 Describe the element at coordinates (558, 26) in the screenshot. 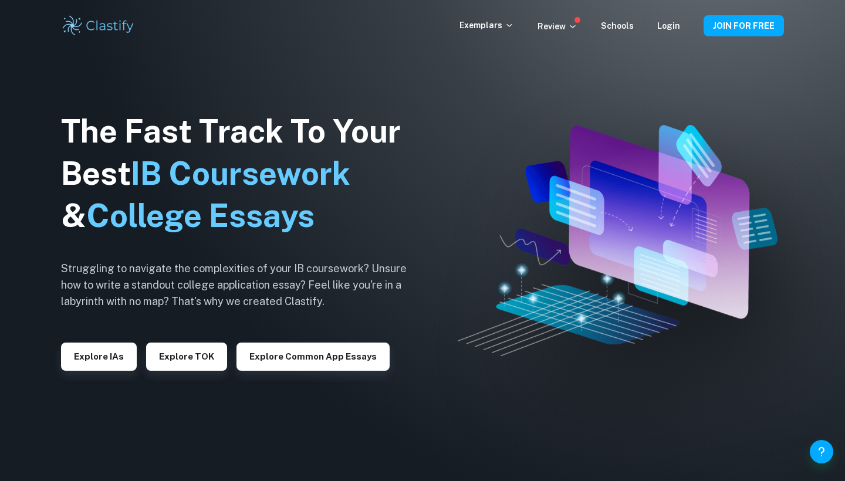

I see `p: Review` at that location.